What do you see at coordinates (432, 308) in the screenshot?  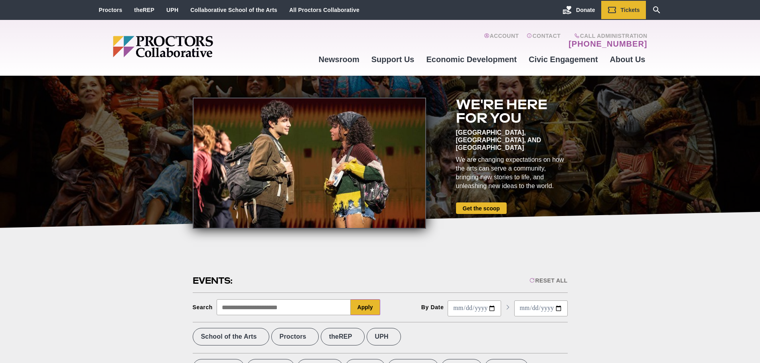 I see `div: By Date` at bounding box center [432, 308].